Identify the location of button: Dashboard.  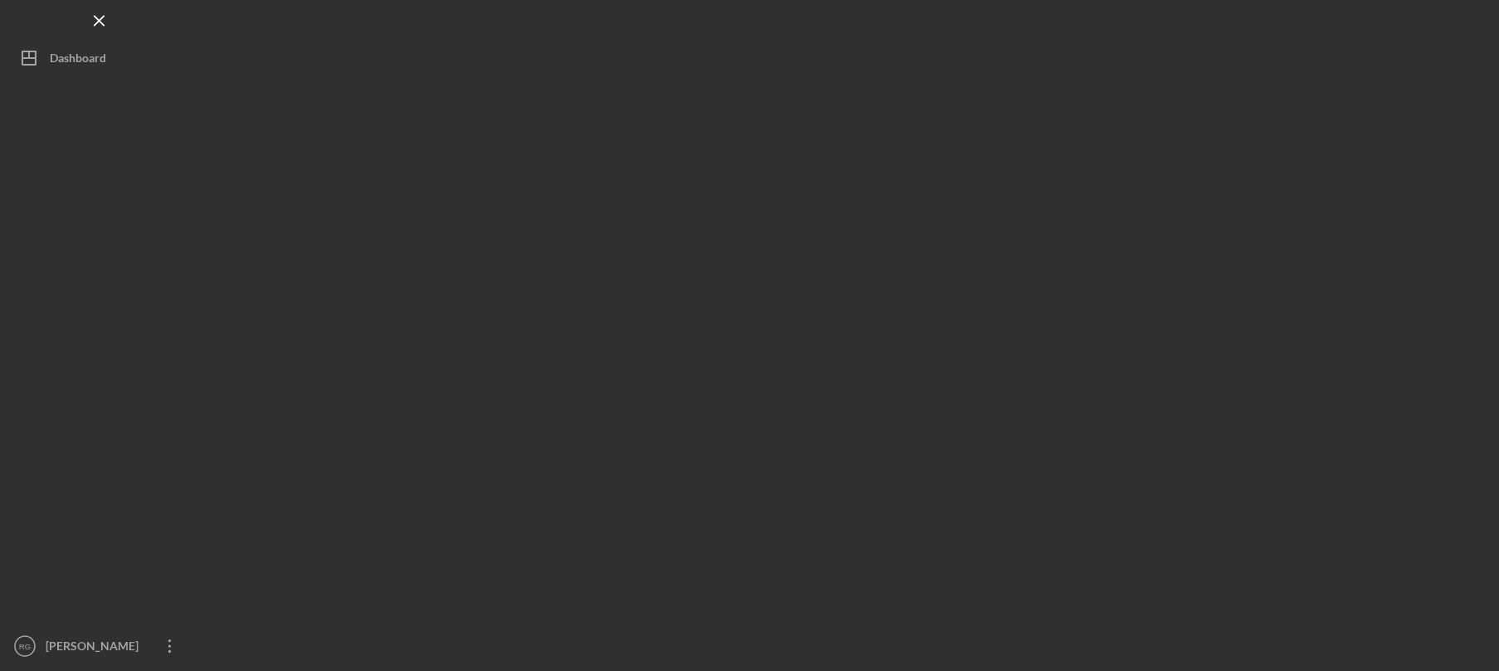
(99, 58).